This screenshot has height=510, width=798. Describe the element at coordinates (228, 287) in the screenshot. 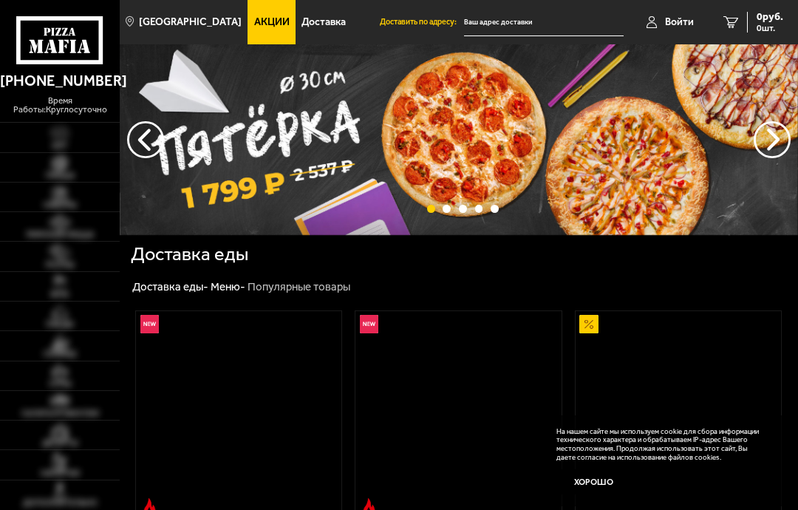

I see `a: Меню-` at that location.